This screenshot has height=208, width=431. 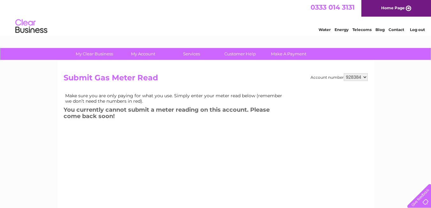 What do you see at coordinates (396, 29) in the screenshot?
I see `a: Contact` at bounding box center [396, 29].